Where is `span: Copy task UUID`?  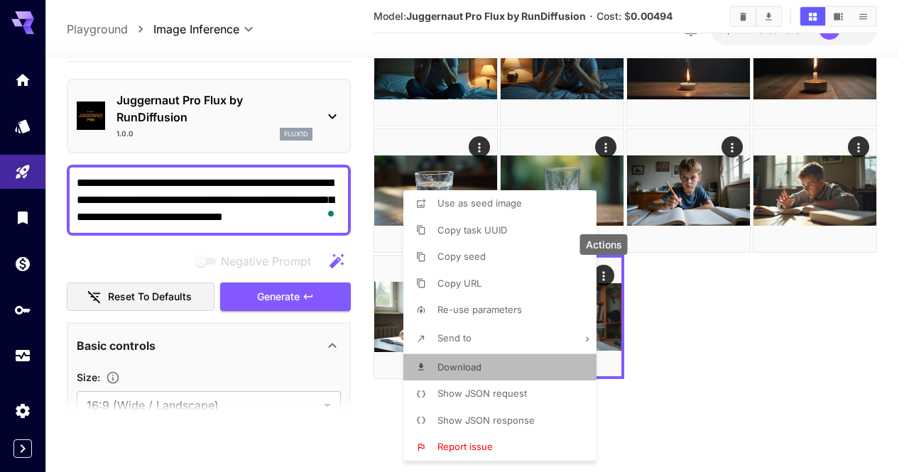 span: Copy task UUID is located at coordinates (472, 230).